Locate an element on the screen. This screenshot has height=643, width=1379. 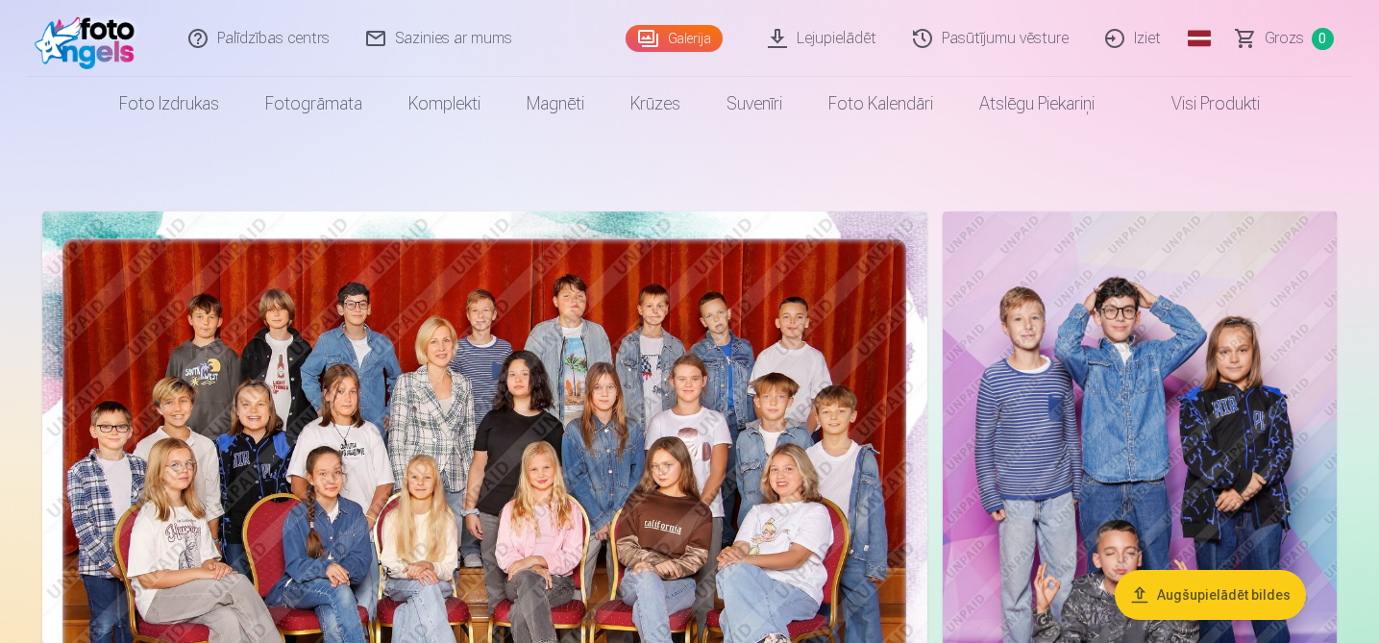
a: Fotogrāmata is located at coordinates (313, 104).